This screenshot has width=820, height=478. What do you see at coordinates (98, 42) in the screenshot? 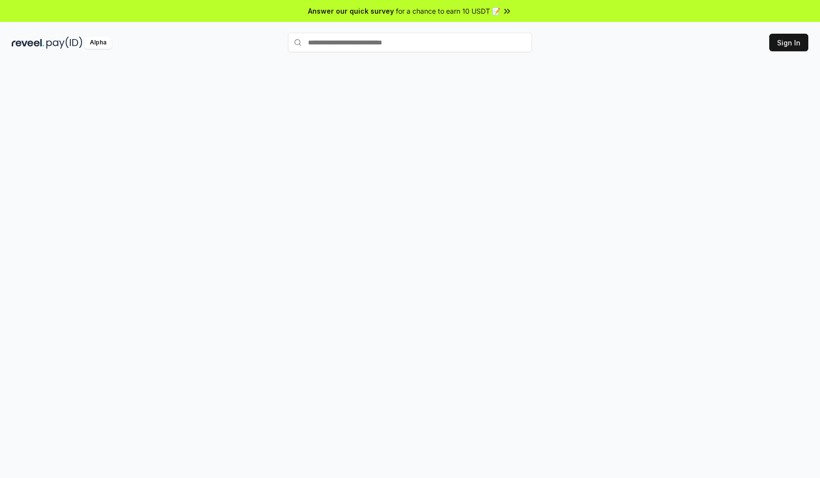
I see `div: Alpha` at bounding box center [98, 42].